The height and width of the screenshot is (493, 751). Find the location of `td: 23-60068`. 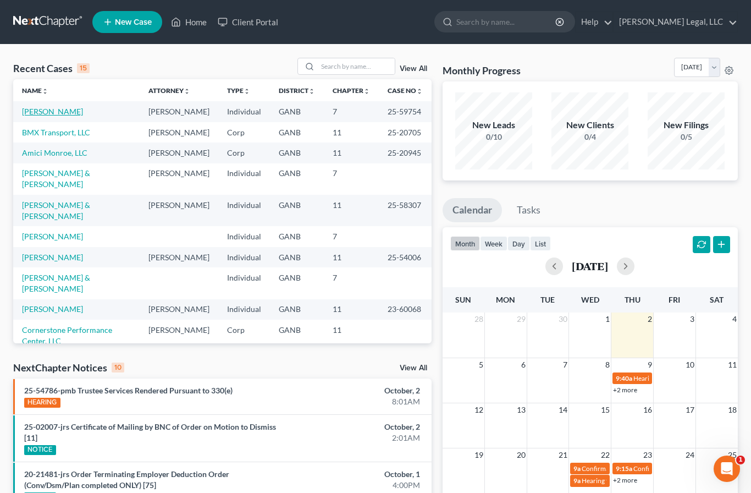

td: 23-60068 is located at coordinates (405, 309).